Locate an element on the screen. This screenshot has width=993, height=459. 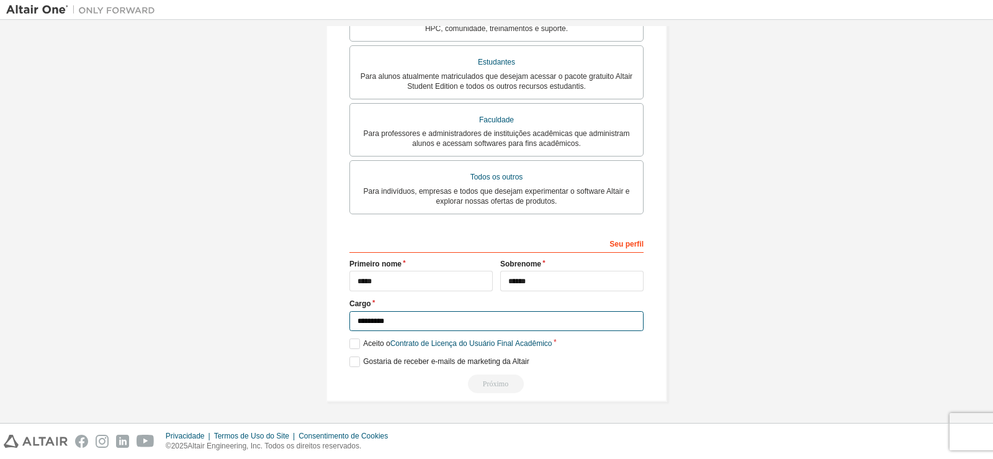
font: Para professores e administradores de instituições acadêmicas que administram alunos e acessam so... is located at coordinates (496, 138).